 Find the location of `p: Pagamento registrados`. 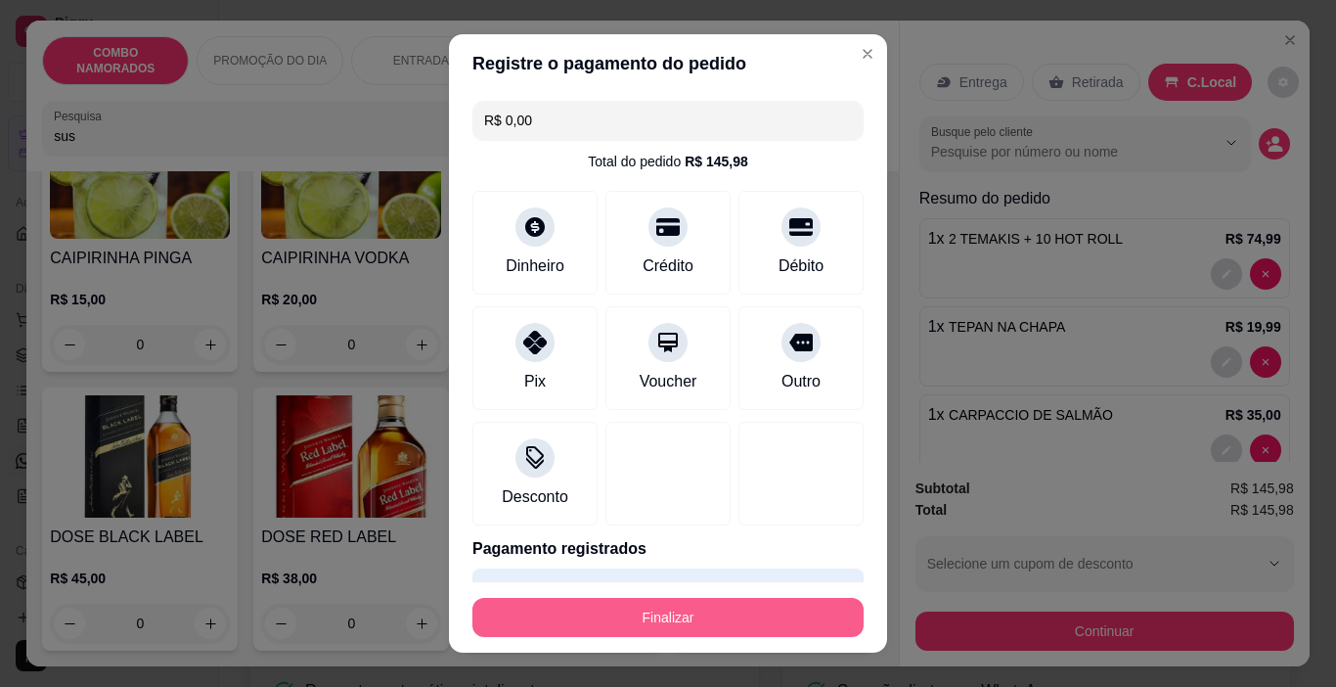

p: Pagamento registrados is located at coordinates (668, 549).